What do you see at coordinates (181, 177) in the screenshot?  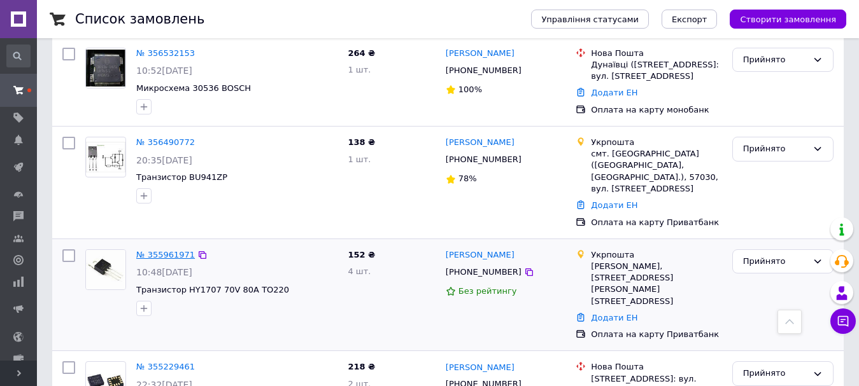 I see `a: Транзистор BU941ZP` at bounding box center [181, 177].